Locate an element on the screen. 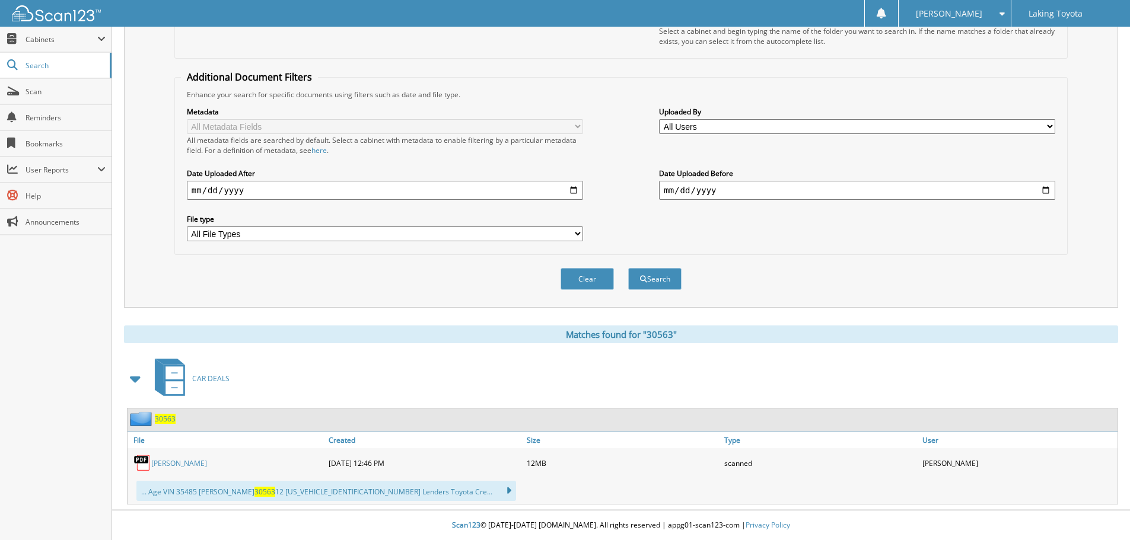 The width and height of the screenshot is (1130, 540). span: Scan123 is located at coordinates (466, 525).